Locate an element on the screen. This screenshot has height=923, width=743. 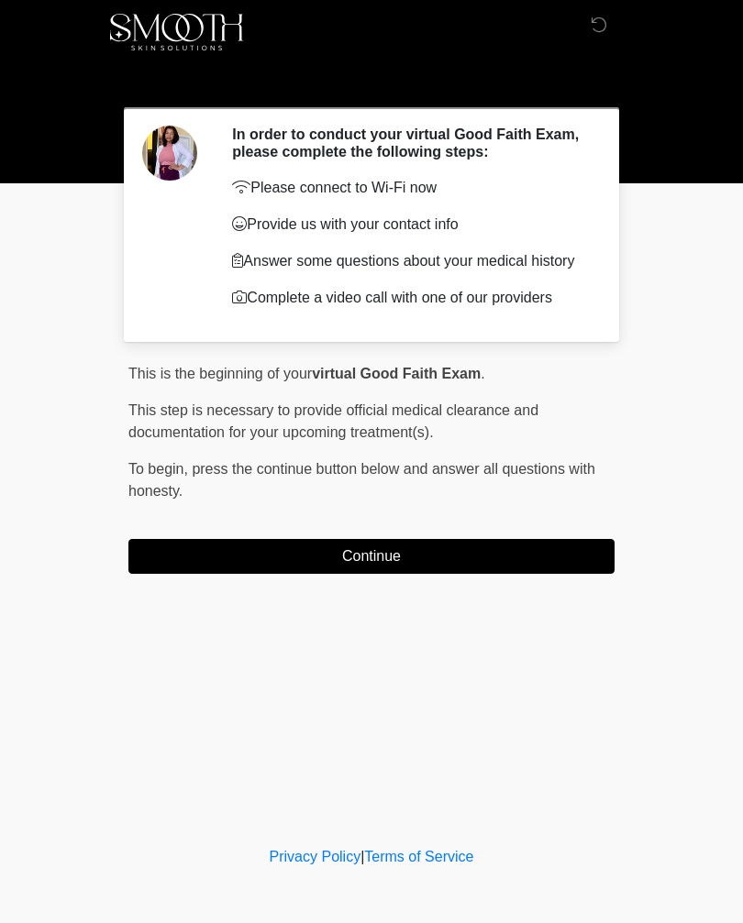
h2: In order to conduct your virtual Good Faith Exam, please complete the following steps: is located at coordinates (409, 143).